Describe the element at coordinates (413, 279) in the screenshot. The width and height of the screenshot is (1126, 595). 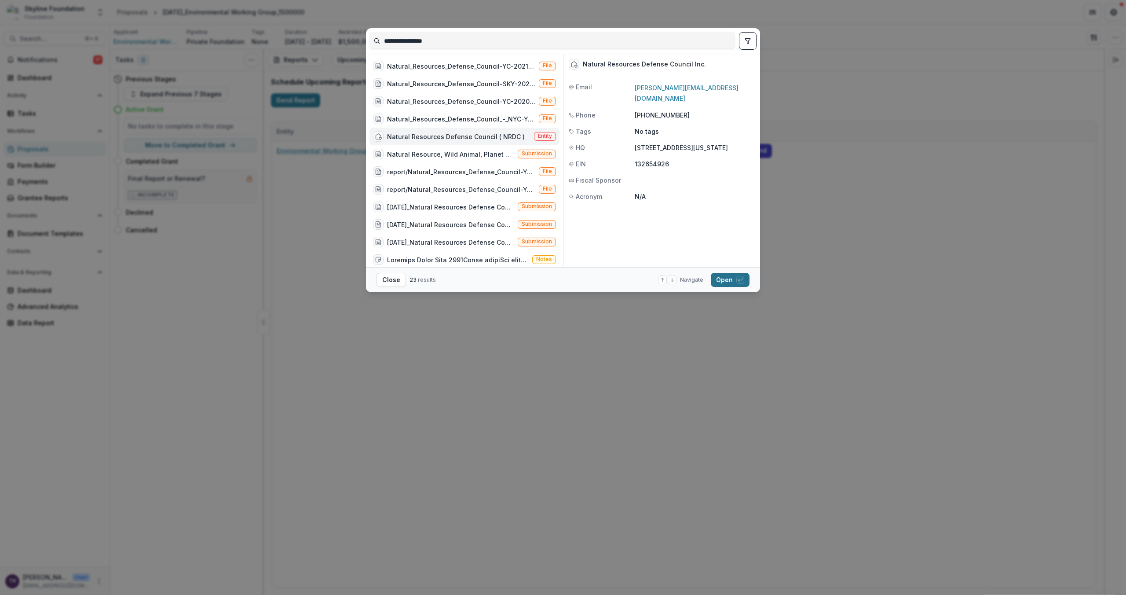
I see `span: 23` at that location.